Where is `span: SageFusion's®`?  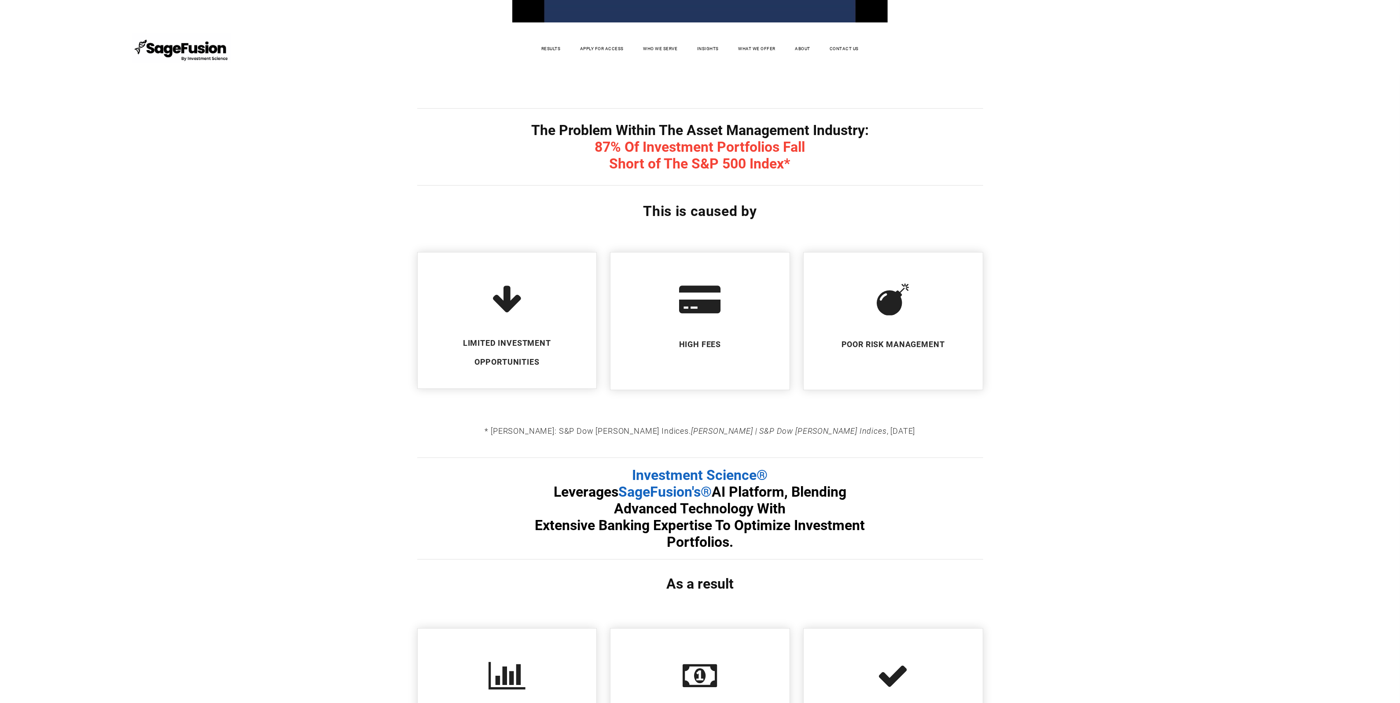
span: SageFusion's® is located at coordinates (665, 492).